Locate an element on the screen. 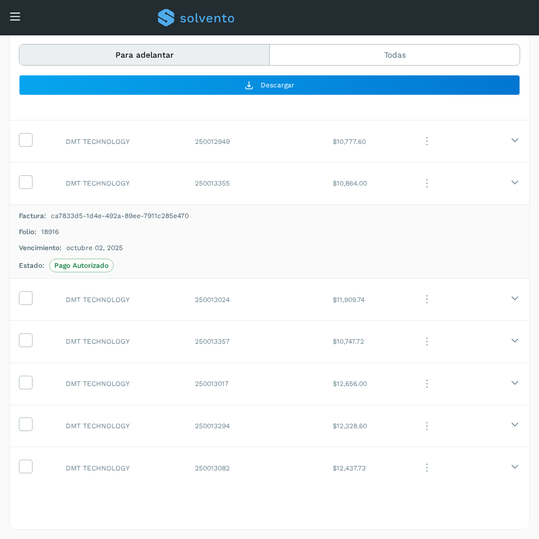  td: 250013355 is located at coordinates (254, 183).